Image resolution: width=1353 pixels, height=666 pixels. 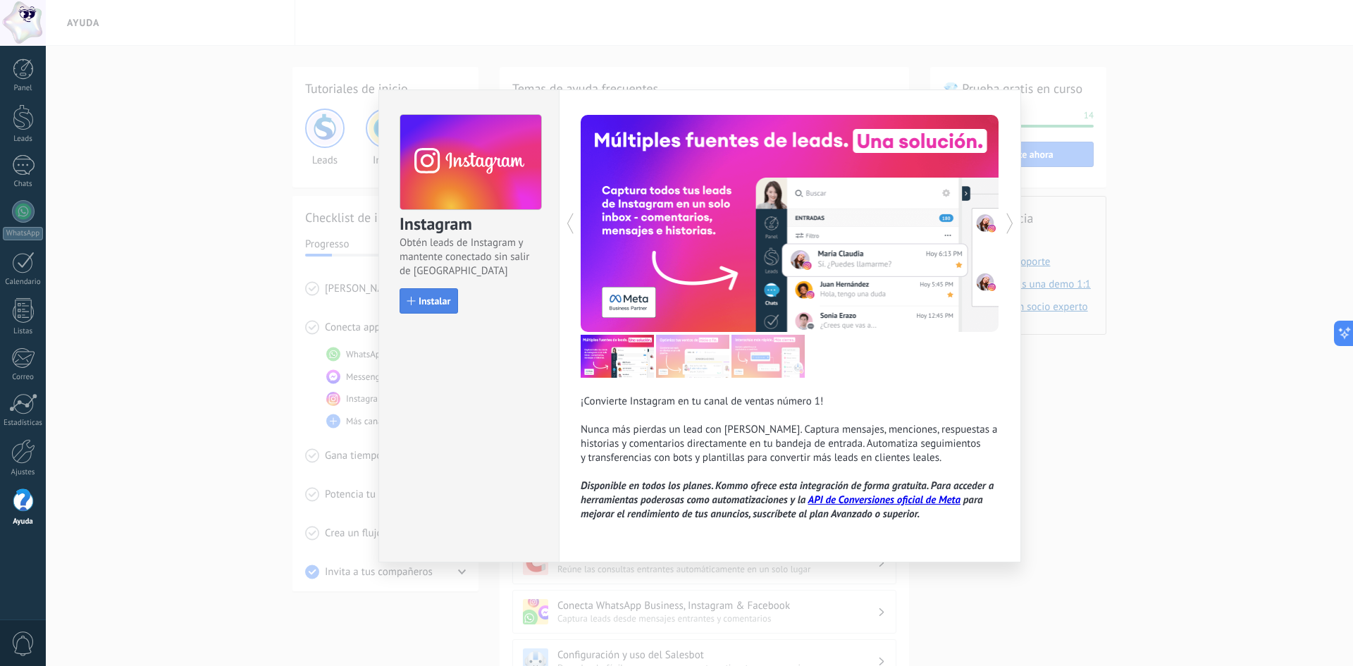 I want to click on span: Instalar, so click(x=434, y=301).